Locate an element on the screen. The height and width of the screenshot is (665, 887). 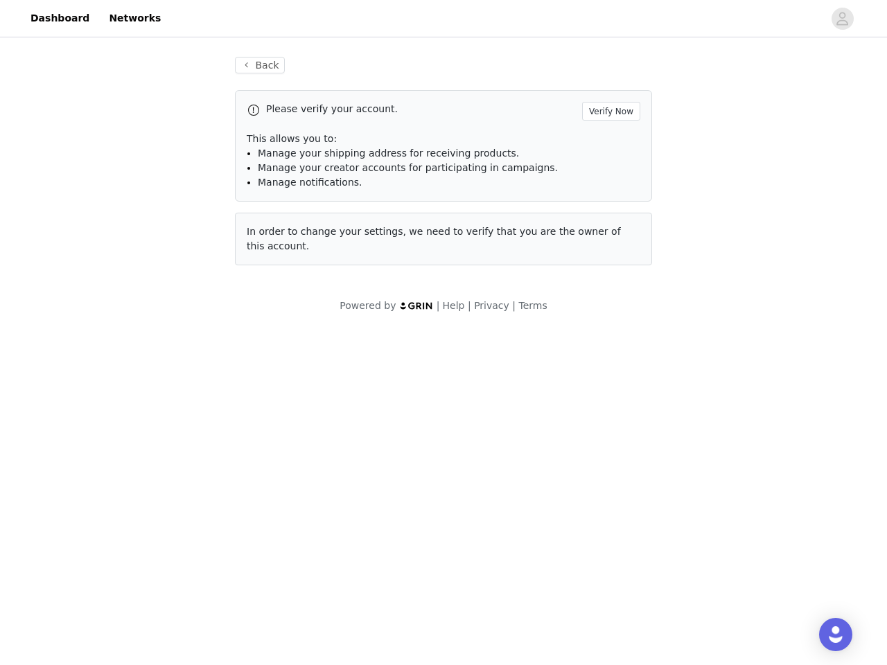
span: Powered by is located at coordinates (367, 306).